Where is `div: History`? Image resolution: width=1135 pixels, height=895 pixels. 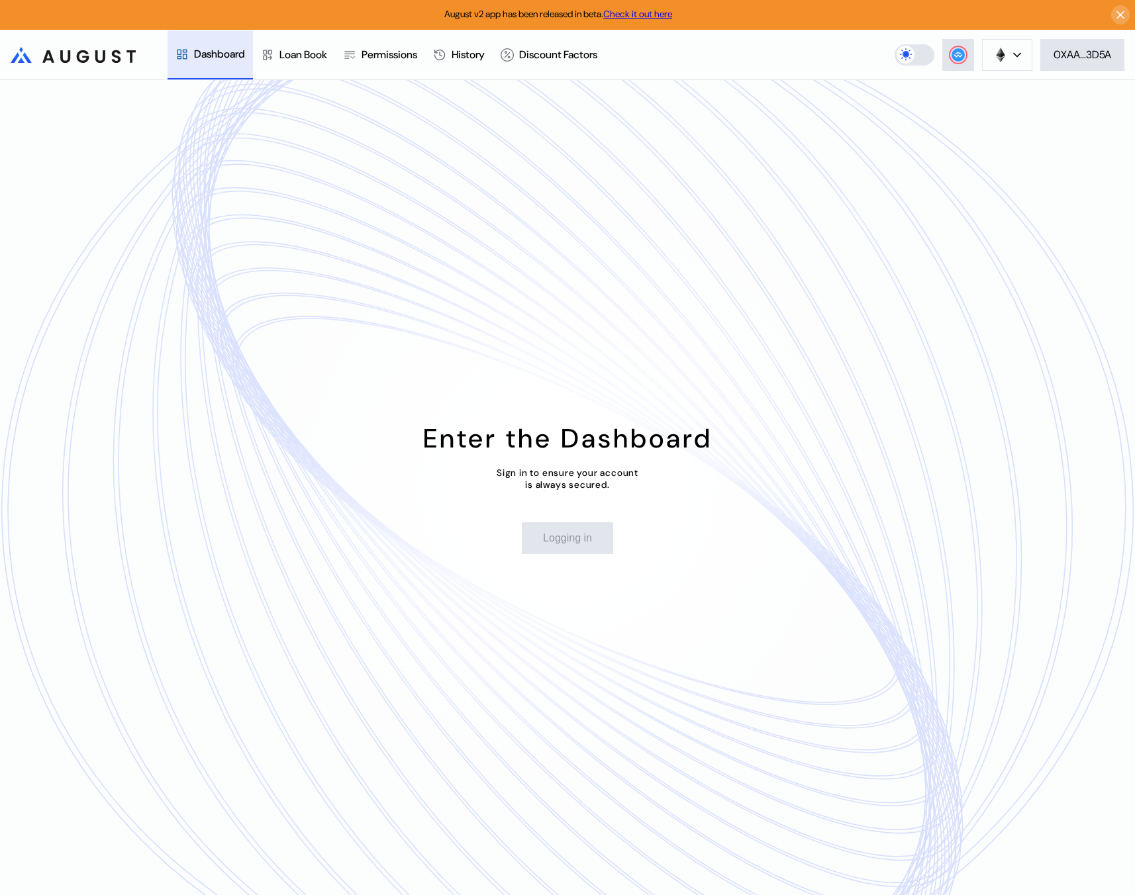 div: History is located at coordinates (468, 54).